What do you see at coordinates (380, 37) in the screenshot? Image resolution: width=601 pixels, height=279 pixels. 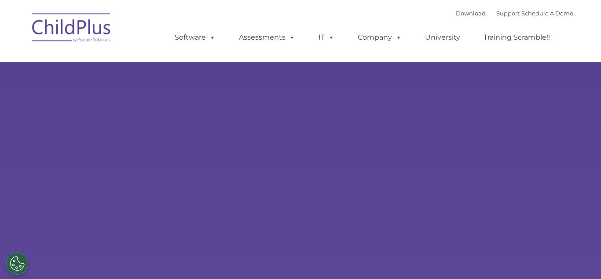 I see `a: Company` at bounding box center [380, 37].